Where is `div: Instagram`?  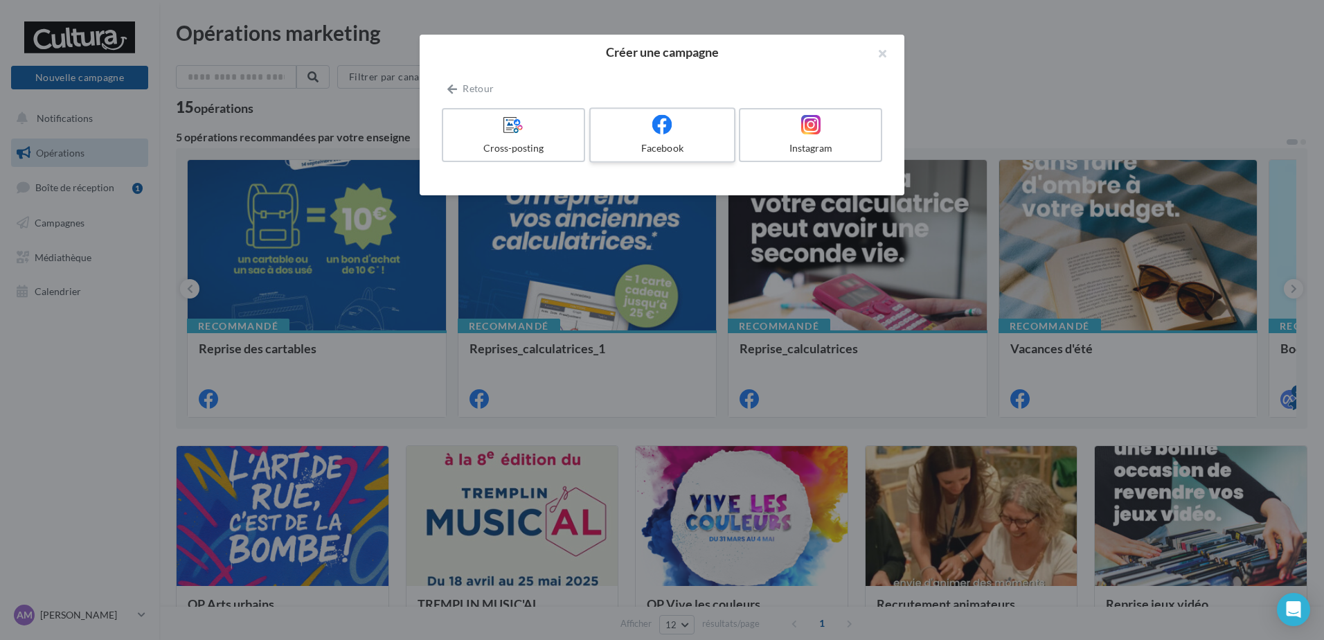 div: Instagram is located at coordinates (810, 148).